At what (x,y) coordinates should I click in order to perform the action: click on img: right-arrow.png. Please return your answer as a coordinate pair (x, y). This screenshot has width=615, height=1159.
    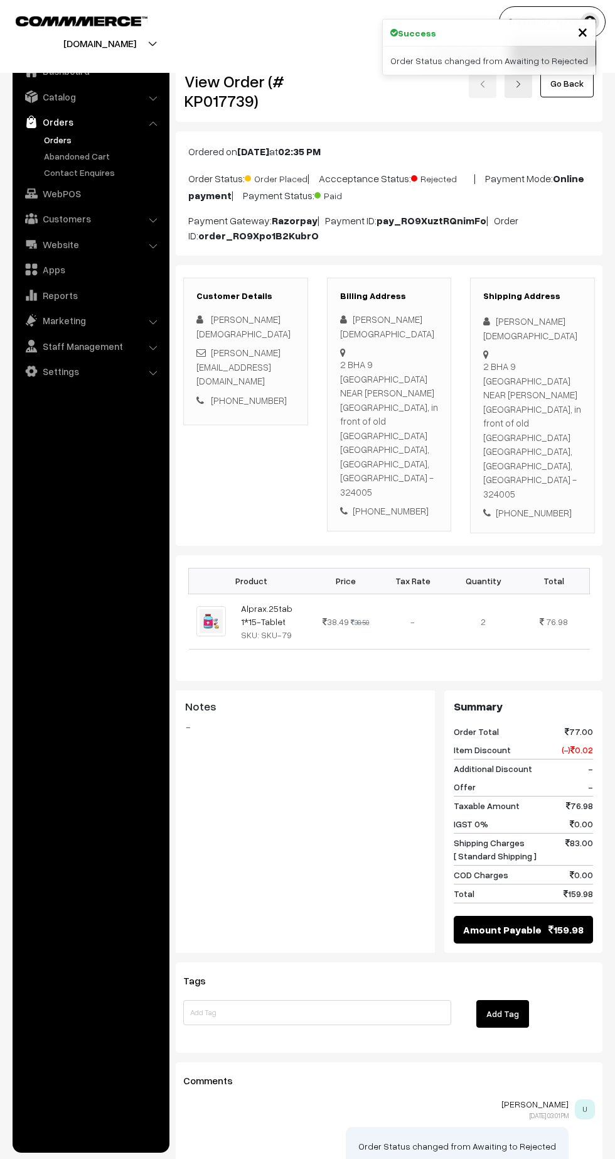
    Looking at the image, I should click on (519, 84).